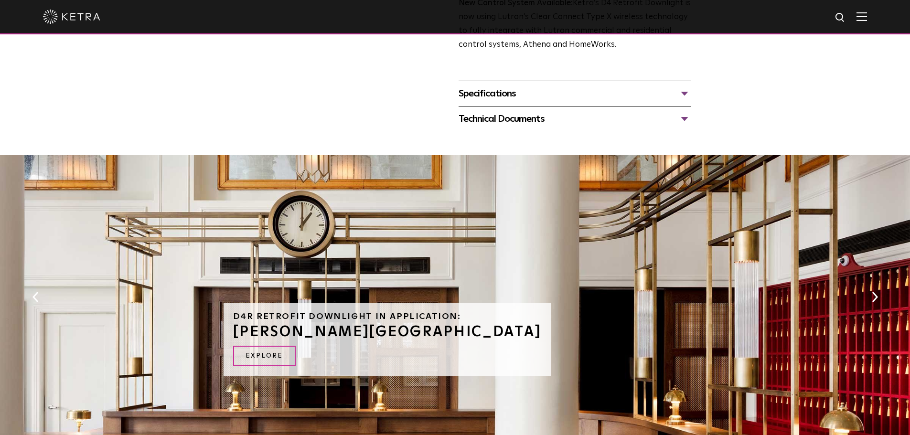 The width and height of the screenshot is (910, 435). I want to click on img: search icon, so click(840, 18).